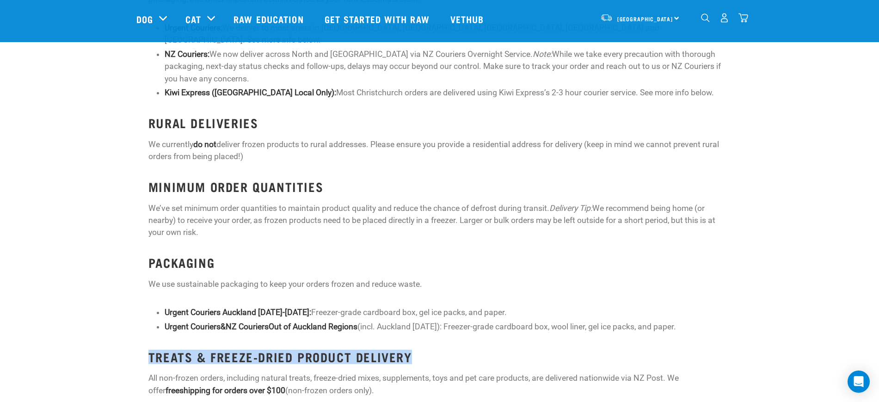 The height and width of the screenshot is (402, 879). What do you see at coordinates (447, 312) in the screenshot?
I see `li: Freezer-grade cardboard box, gel ice packs, and paper.` at bounding box center [447, 312].